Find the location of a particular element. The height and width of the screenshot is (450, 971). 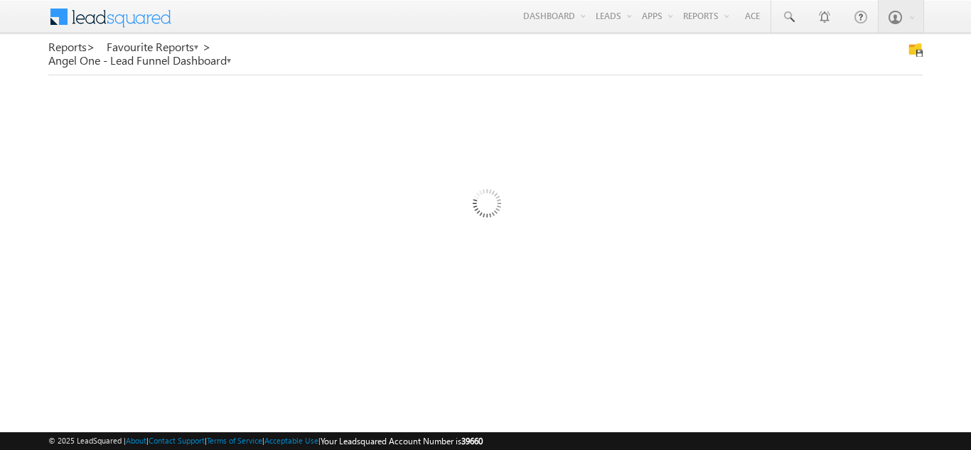

a: About is located at coordinates (136, 440).